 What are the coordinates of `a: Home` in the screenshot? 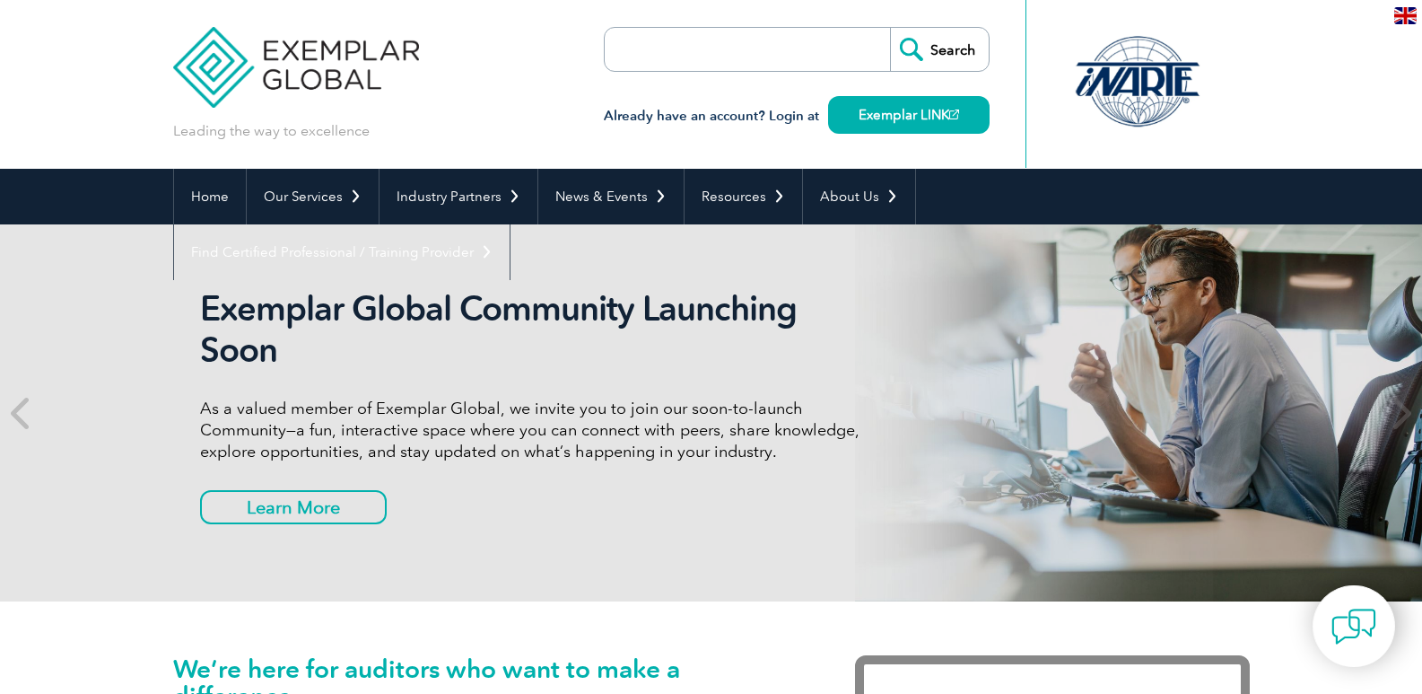 It's located at (210, 197).